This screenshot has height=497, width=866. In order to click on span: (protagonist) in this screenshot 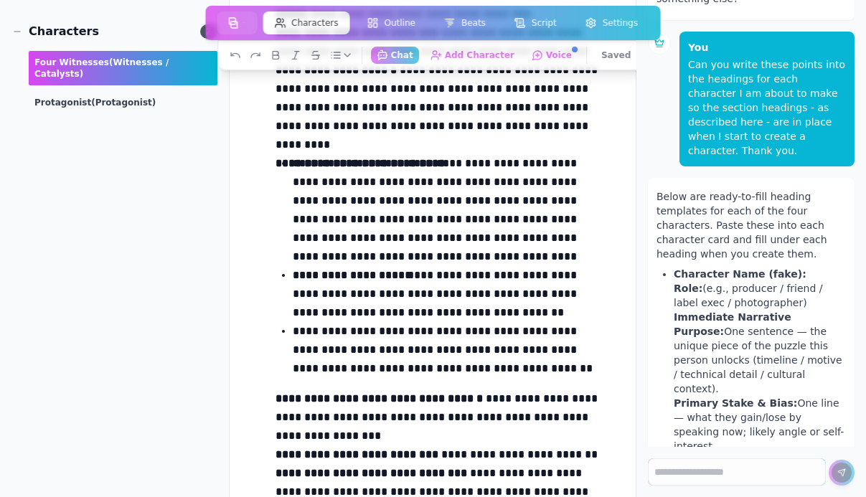, I will do `click(123, 103)`.